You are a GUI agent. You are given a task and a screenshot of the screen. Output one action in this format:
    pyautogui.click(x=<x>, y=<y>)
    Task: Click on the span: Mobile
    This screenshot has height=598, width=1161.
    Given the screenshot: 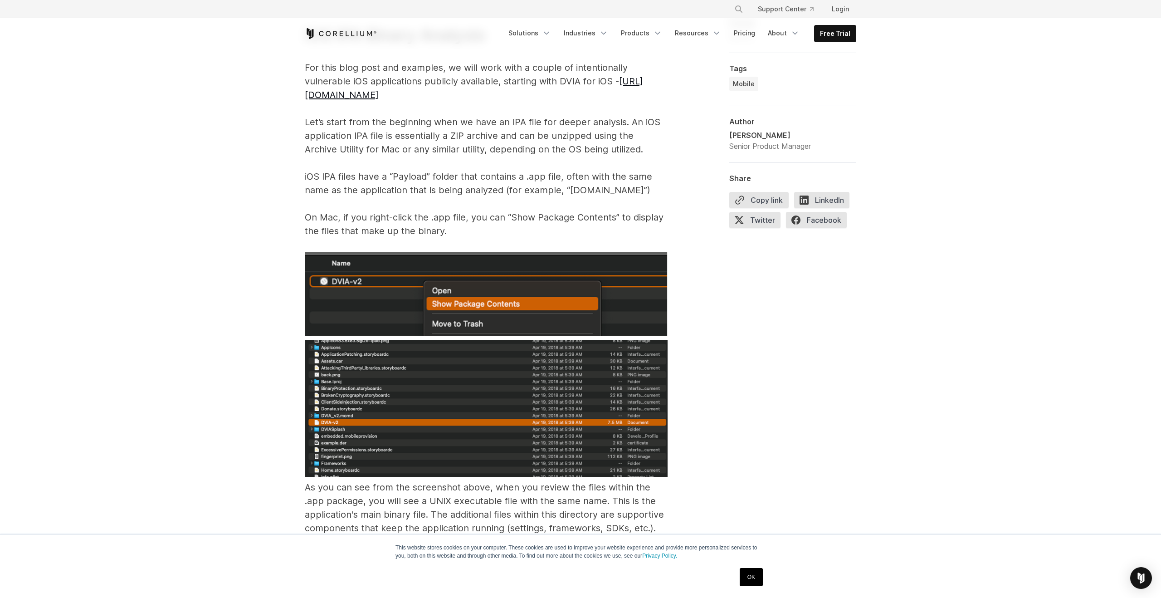 What is the action you would take?
    pyautogui.click(x=744, y=84)
    